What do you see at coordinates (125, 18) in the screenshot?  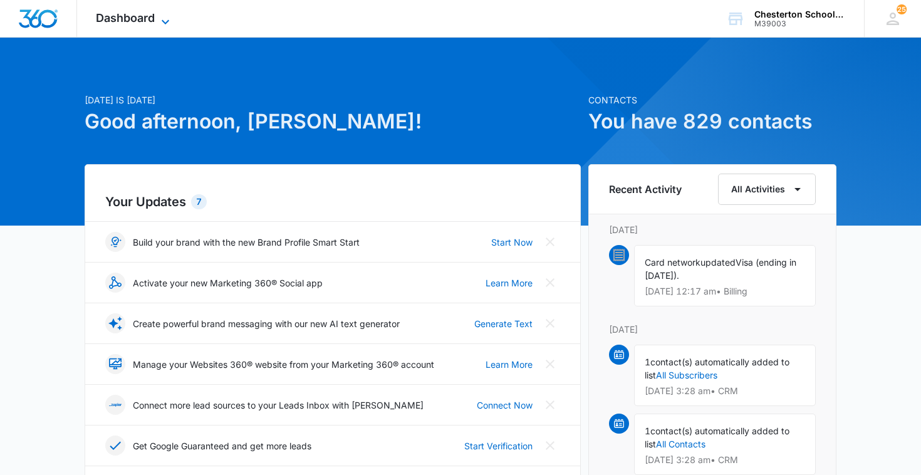 I see `span: Dashboard` at bounding box center [125, 18].